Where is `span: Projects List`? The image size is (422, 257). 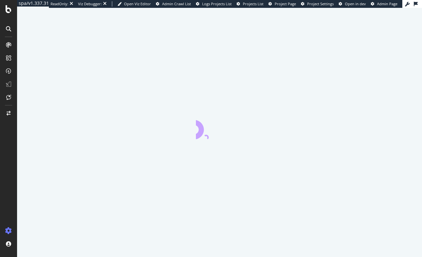 span: Projects List is located at coordinates (253, 4).